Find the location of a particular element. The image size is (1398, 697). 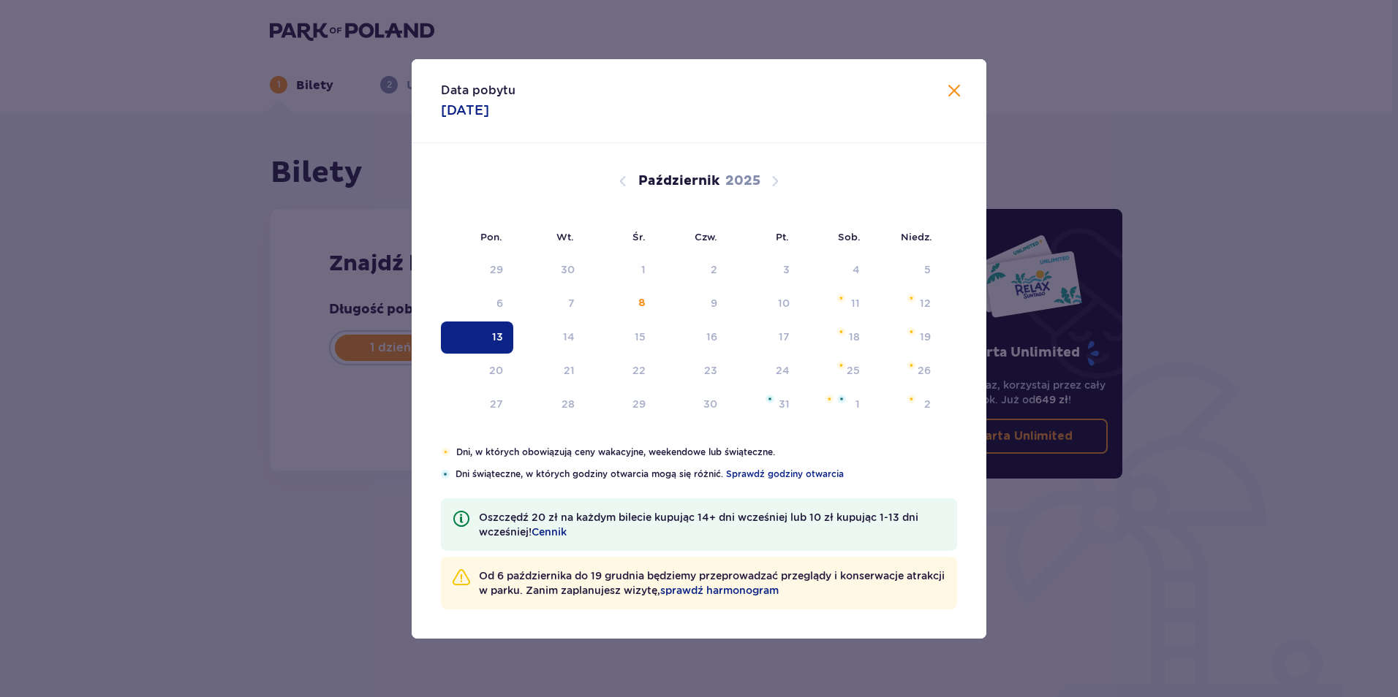

small: Czw. is located at coordinates (706, 237).